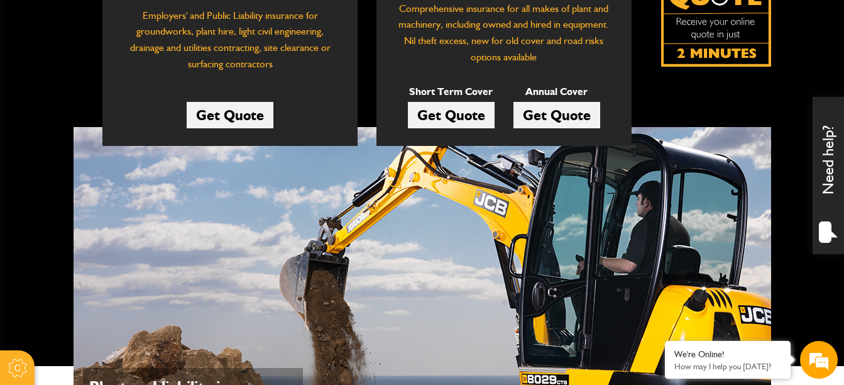 The width and height of the screenshot is (844, 385). I want to click on textarea: Type your message and hit 'Enter', so click(123, 257).